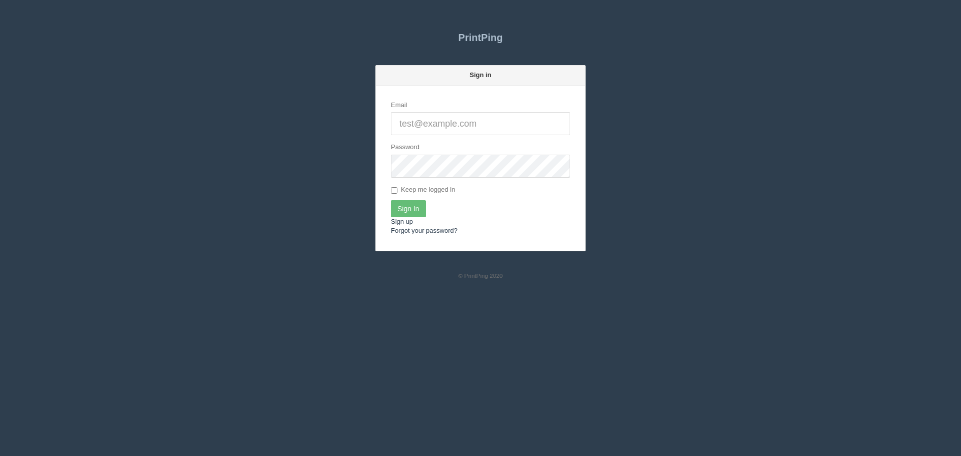  I want to click on input: Sign In, so click(409, 209).